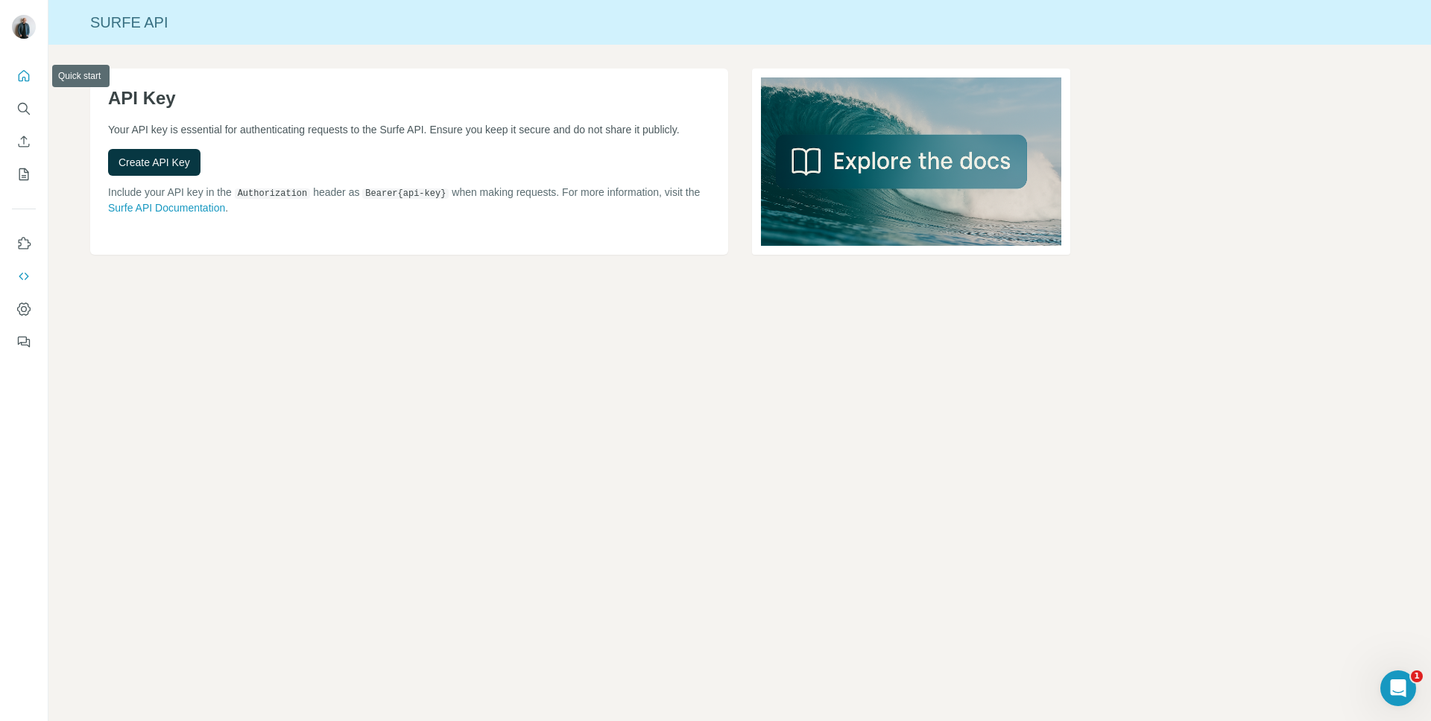  I want to click on code: Authorization, so click(273, 194).